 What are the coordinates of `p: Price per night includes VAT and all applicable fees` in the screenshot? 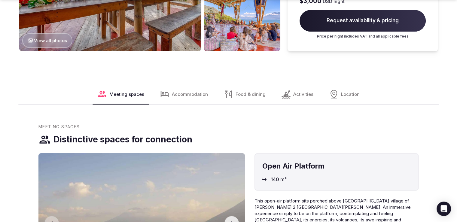 It's located at (363, 36).